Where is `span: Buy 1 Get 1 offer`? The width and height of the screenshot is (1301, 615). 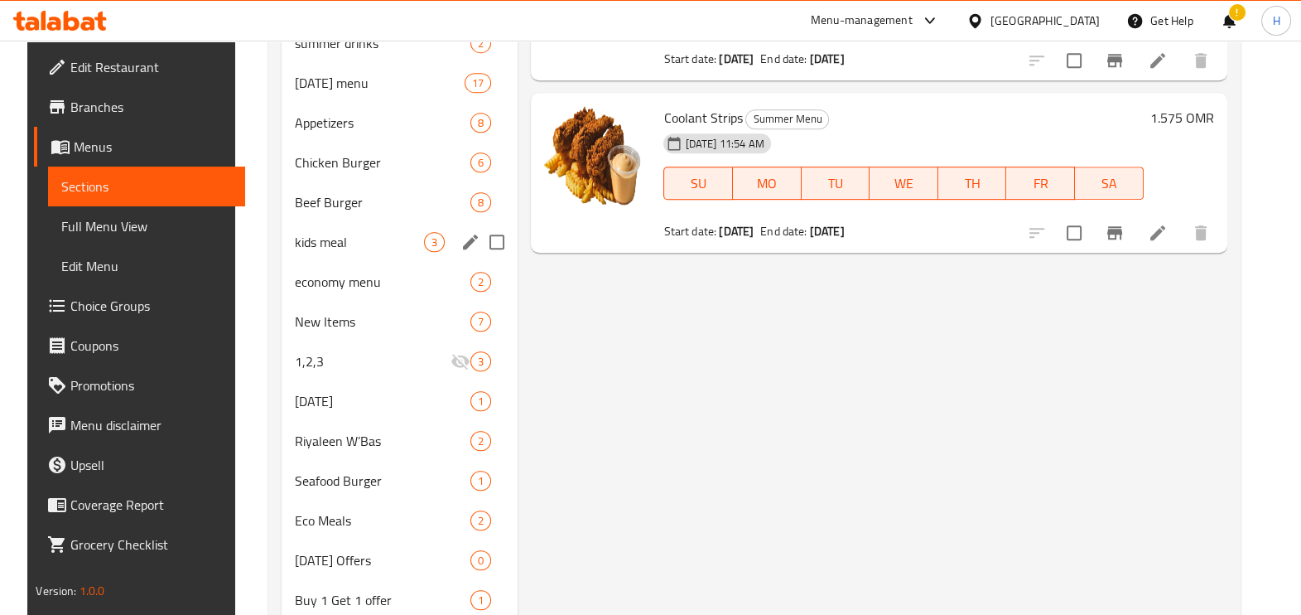
span: Buy 1 Get 1 offer is located at coordinates (383, 600).